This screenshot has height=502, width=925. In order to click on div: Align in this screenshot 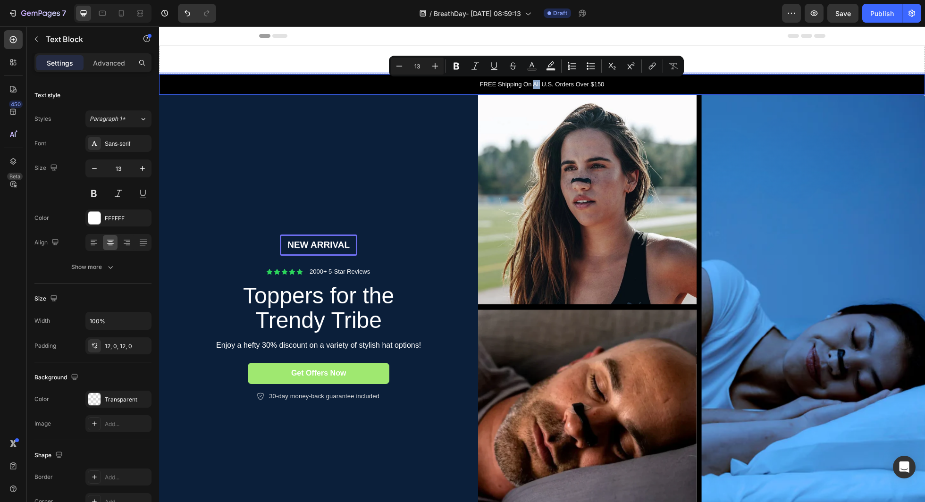, I will do `click(48, 243)`.